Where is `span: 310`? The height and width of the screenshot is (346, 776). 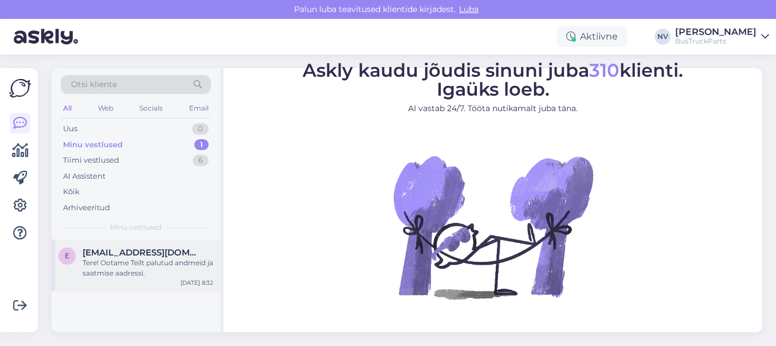
span: 310 is located at coordinates (604, 70).